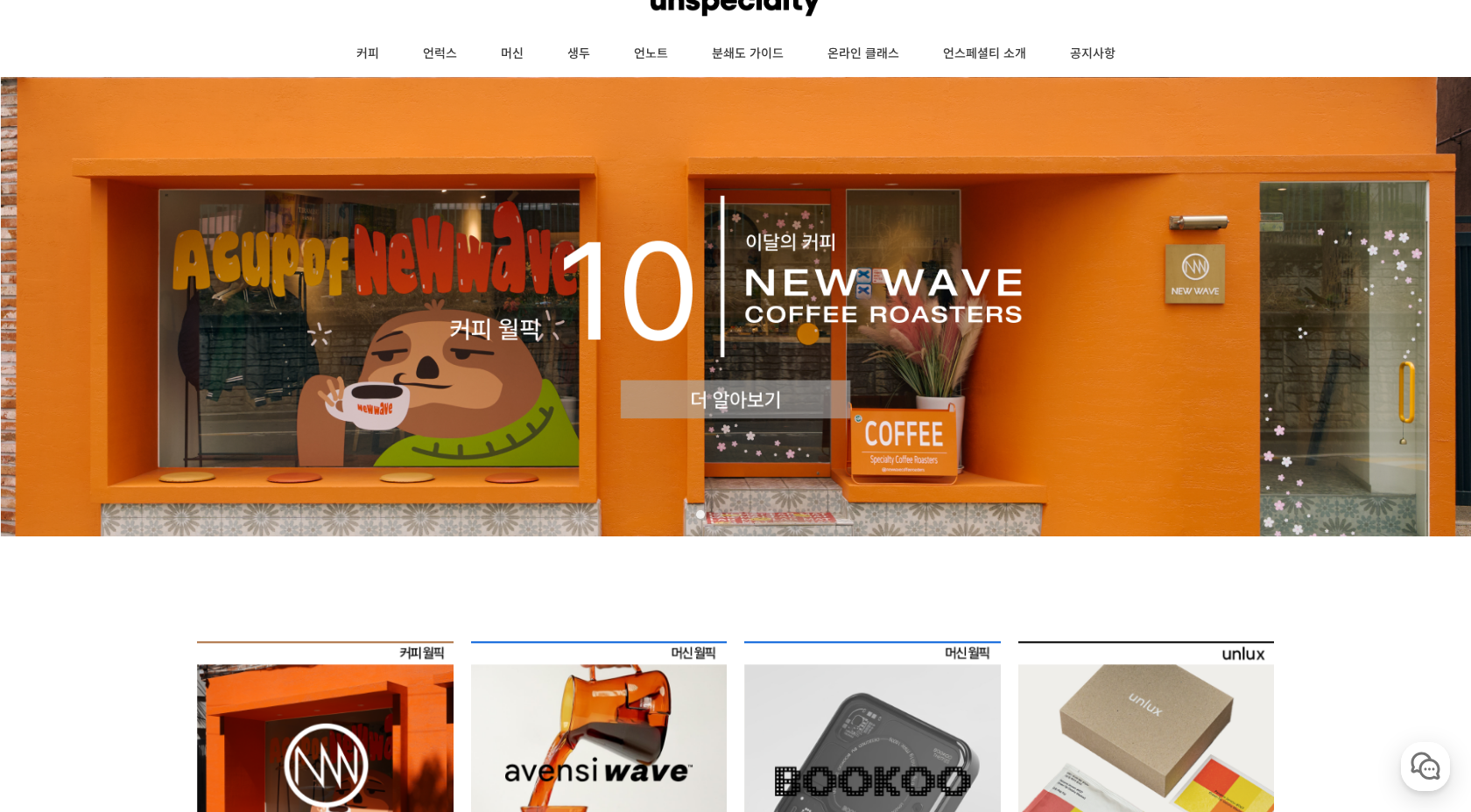  What do you see at coordinates (718, 514) in the screenshot?
I see `a: 2` at bounding box center [718, 514].